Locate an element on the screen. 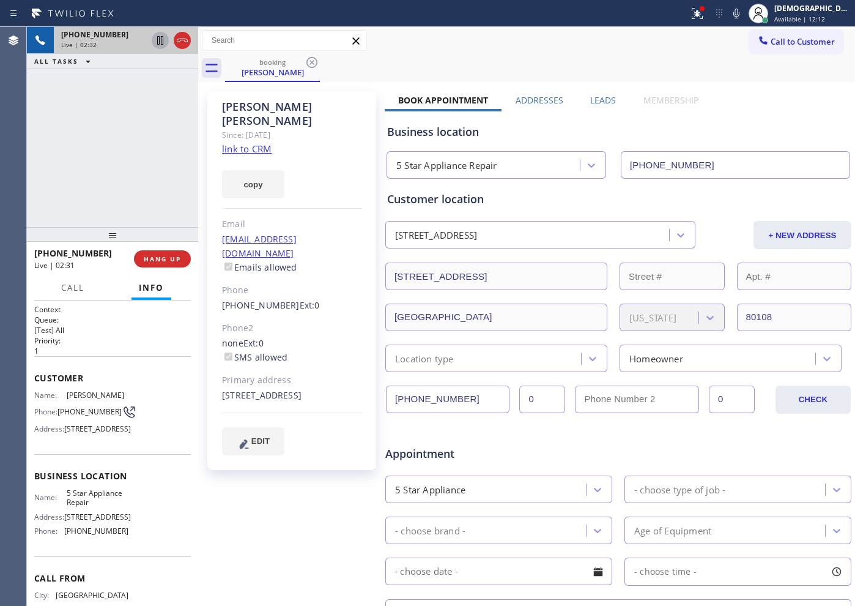 This screenshot has height=606, width=855. input: Ext. is located at coordinates (542, 399).